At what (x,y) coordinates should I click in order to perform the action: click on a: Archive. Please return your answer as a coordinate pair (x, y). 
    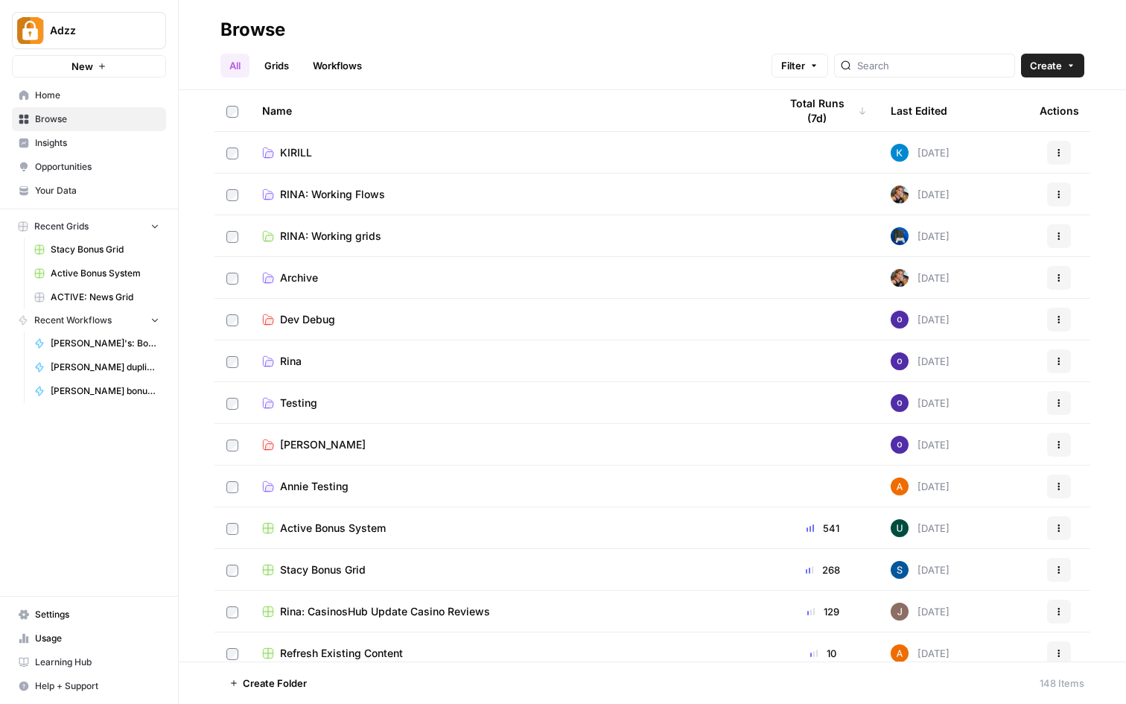
    Looking at the image, I should click on (508, 278).